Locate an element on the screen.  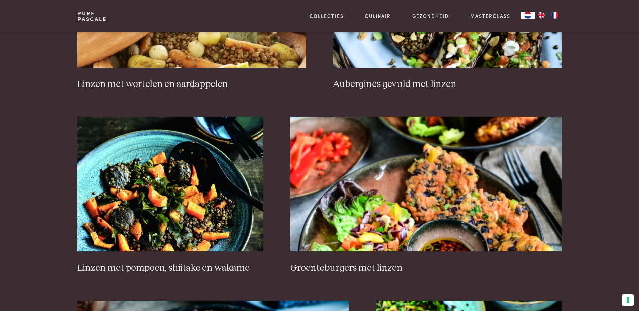
a: Linzen met pompoen, shiitake en wakame Linzen met pompoen, shiitake en wakame is located at coordinates (171, 196).